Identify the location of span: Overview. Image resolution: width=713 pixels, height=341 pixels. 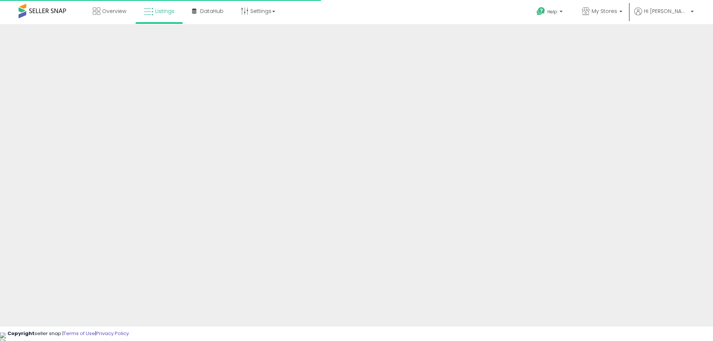
(114, 11).